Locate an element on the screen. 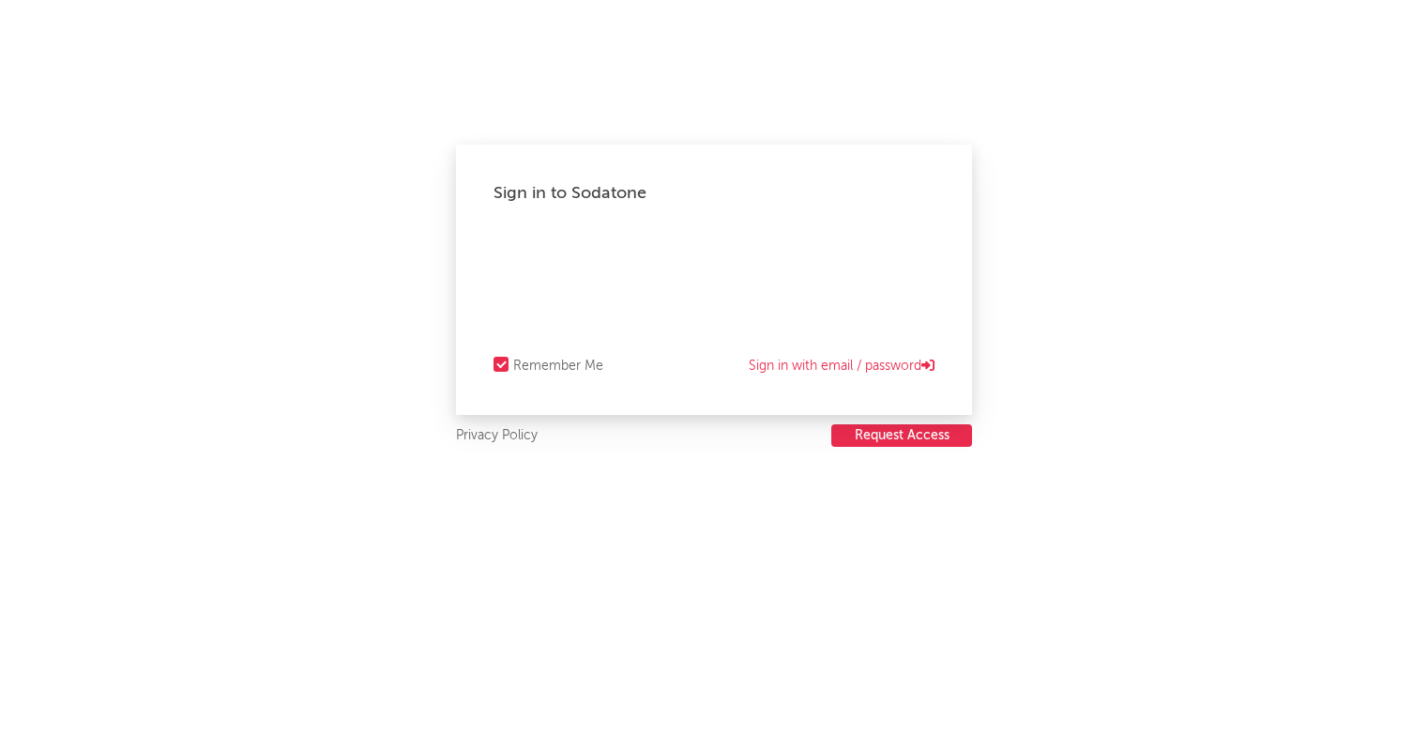 The width and height of the screenshot is (1428, 736). div: Remember Me is located at coordinates (558, 366).